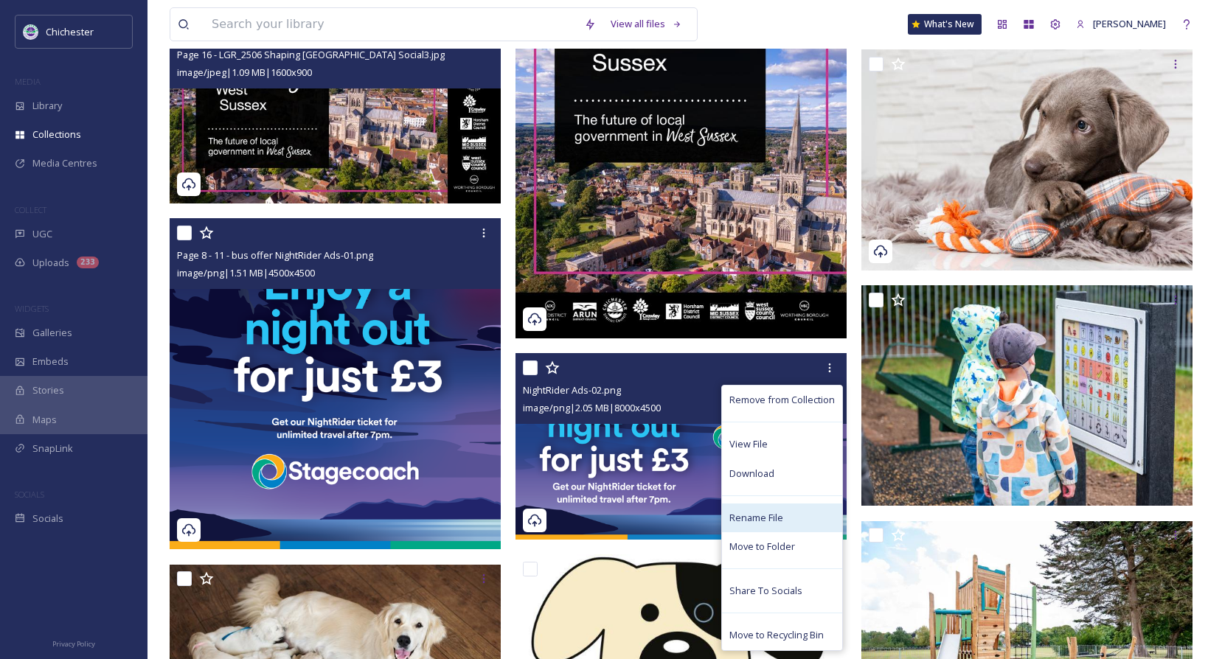 The image size is (1222, 659). I want to click on span: Rename File, so click(756, 518).